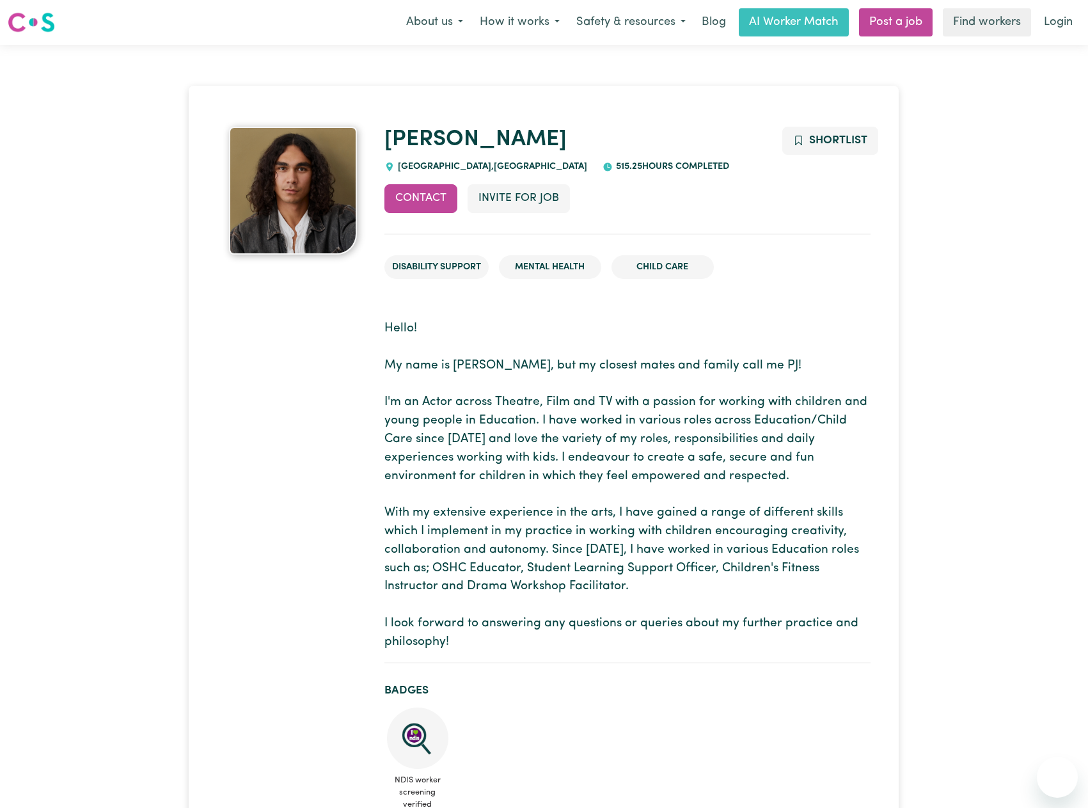  Describe the element at coordinates (292, 191) in the screenshot. I see `a: Patrick's profile picture'` at that location.